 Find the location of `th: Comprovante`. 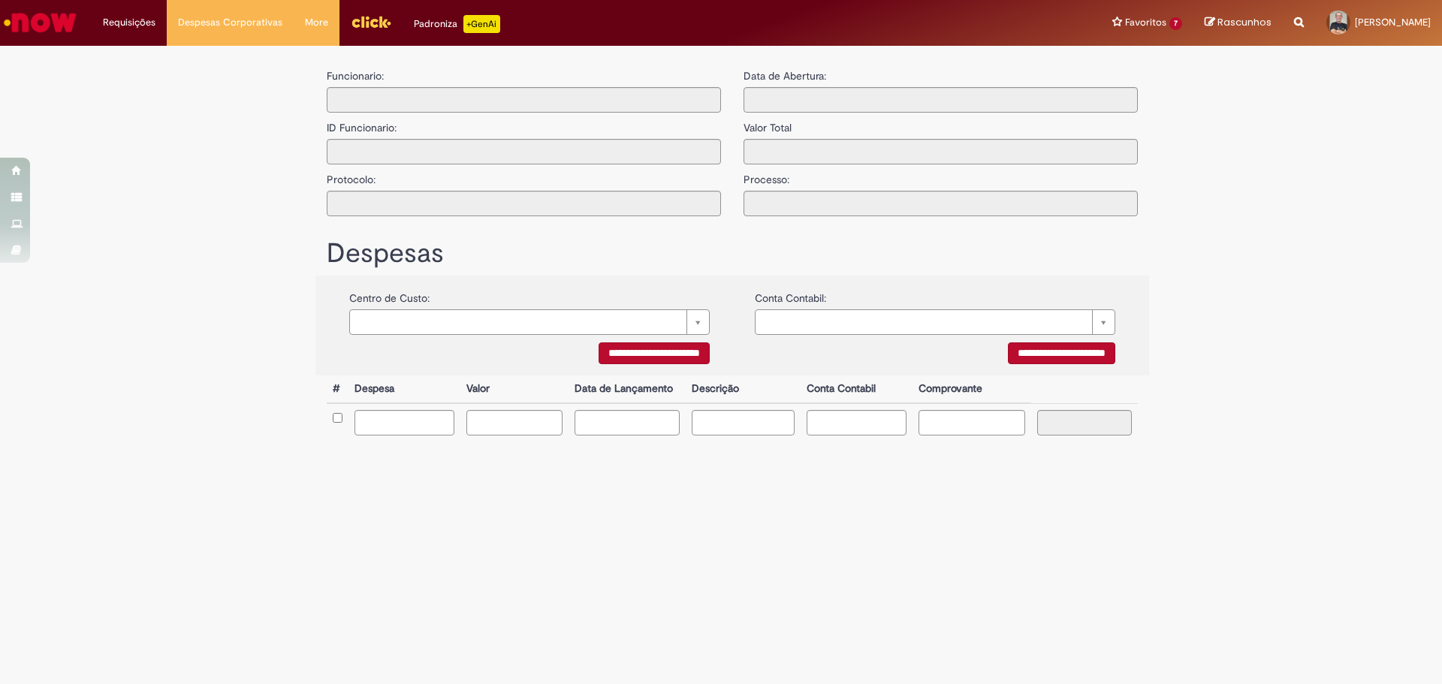

th: Comprovante is located at coordinates (972, 389).